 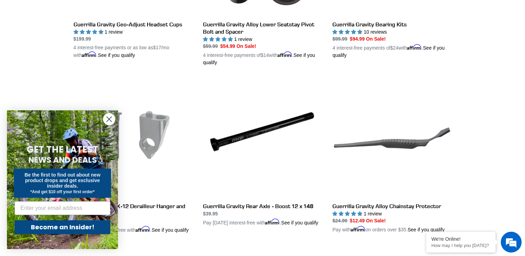 What do you see at coordinates (62, 180) in the screenshot?
I see `span: Be the first to find out about new product drops and get exclusive insider deals.` at bounding box center [62, 180].